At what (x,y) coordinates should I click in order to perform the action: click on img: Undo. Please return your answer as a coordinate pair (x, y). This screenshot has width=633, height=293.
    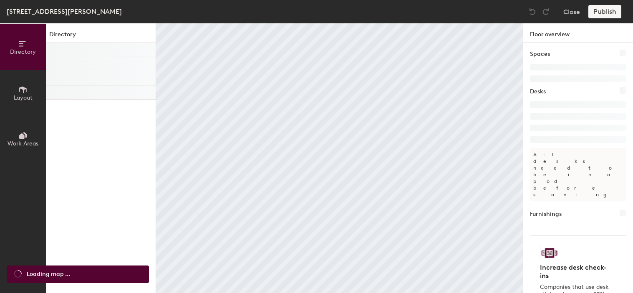
    Looking at the image, I should click on (532, 12).